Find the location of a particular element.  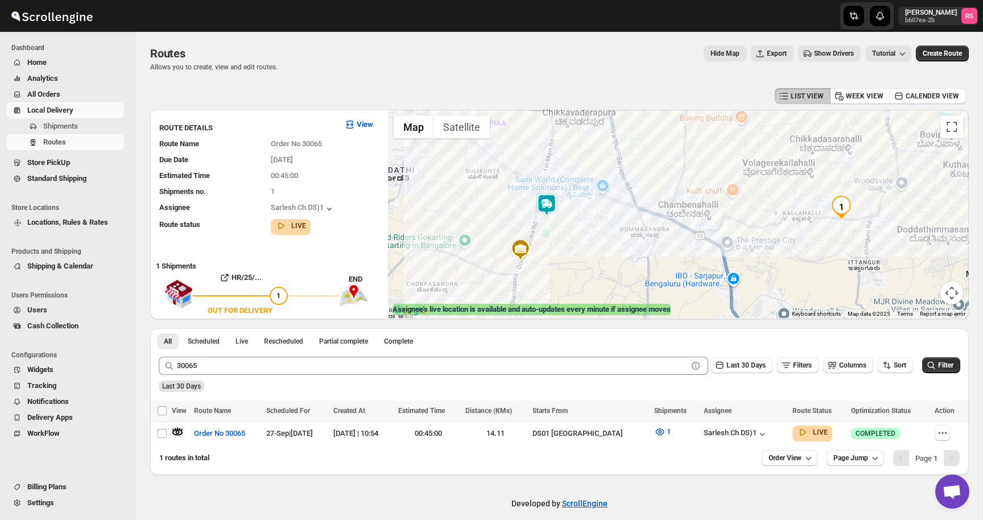

span: Standard Shipping is located at coordinates (57, 178).